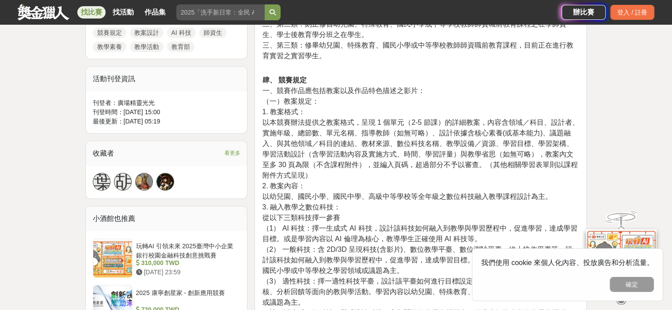 The image size is (672, 310). What do you see at coordinates (186, 297) in the screenshot?
I see `div: 2025 康寧創星家 - 創新應用競賽` at bounding box center [186, 297].